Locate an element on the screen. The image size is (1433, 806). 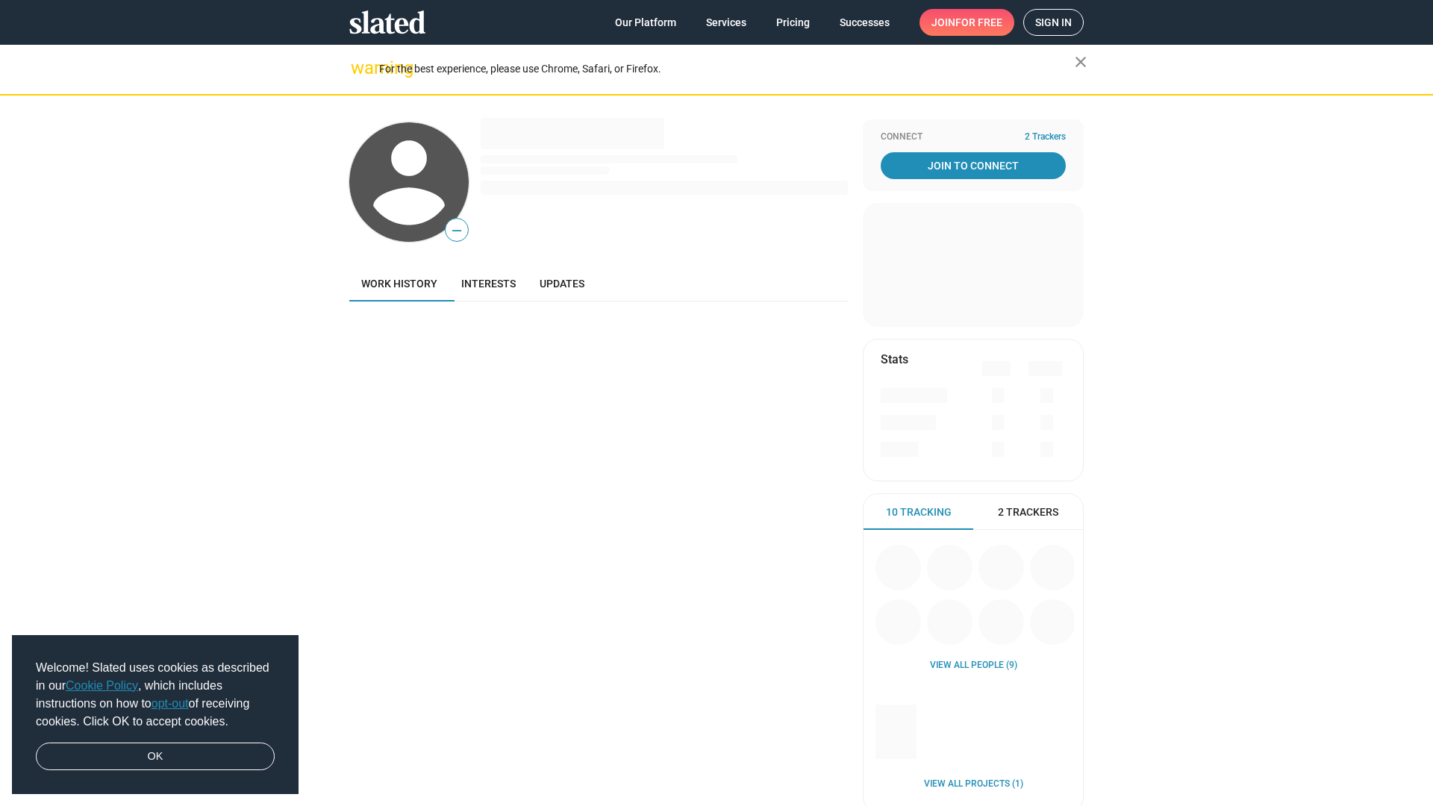
a: Updates is located at coordinates (562, 284).